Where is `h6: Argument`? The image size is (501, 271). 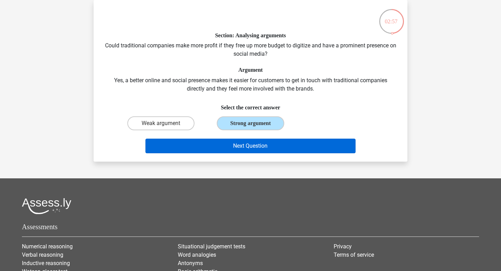 h6: Argument is located at coordinates (251, 70).